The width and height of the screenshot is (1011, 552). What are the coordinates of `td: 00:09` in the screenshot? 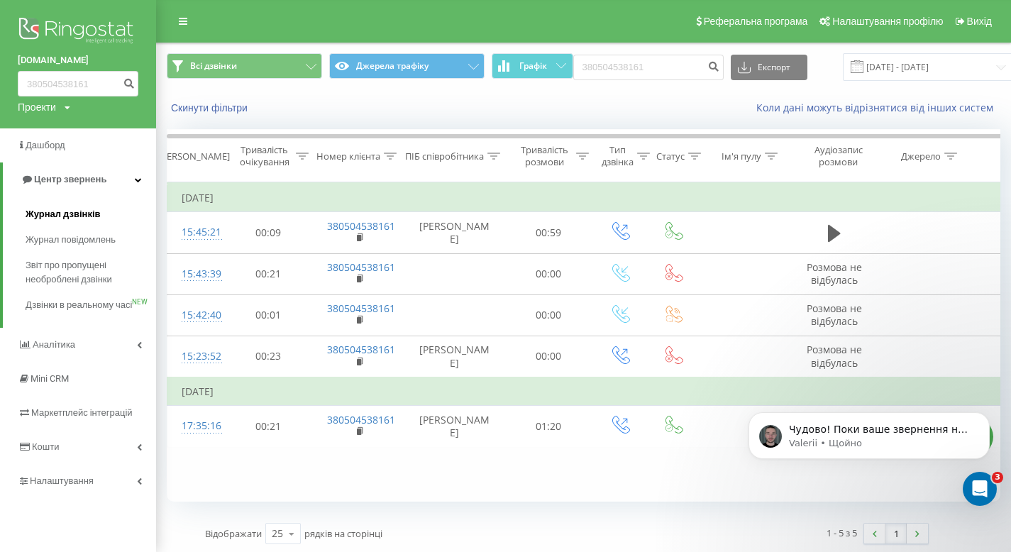 It's located at (268, 233).